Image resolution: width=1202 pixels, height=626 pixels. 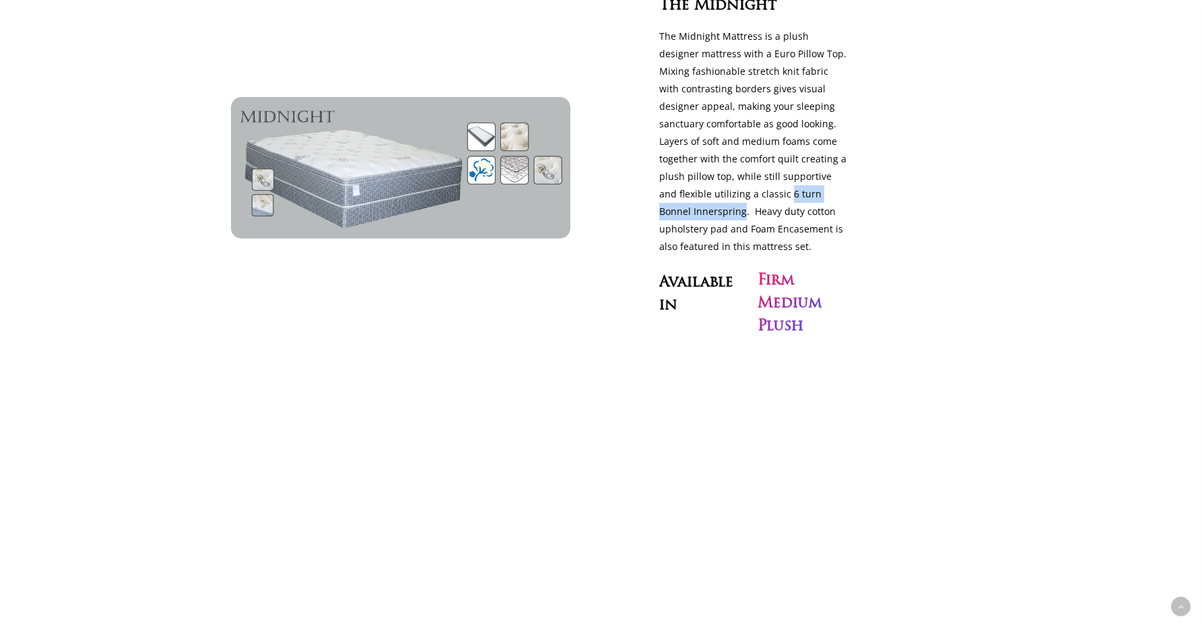 I want to click on span: Available, so click(x=697, y=283).